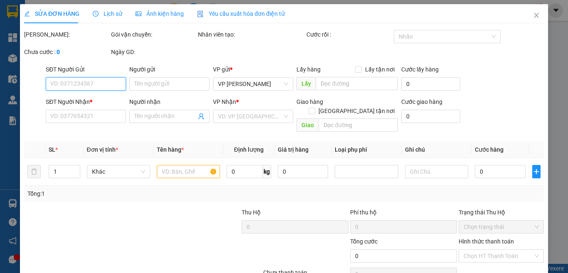 The image size is (568, 273). What do you see at coordinates (421, 102) in the screenshot?
I see `label: Cước giao hàng` at bounding box center [421, 102].